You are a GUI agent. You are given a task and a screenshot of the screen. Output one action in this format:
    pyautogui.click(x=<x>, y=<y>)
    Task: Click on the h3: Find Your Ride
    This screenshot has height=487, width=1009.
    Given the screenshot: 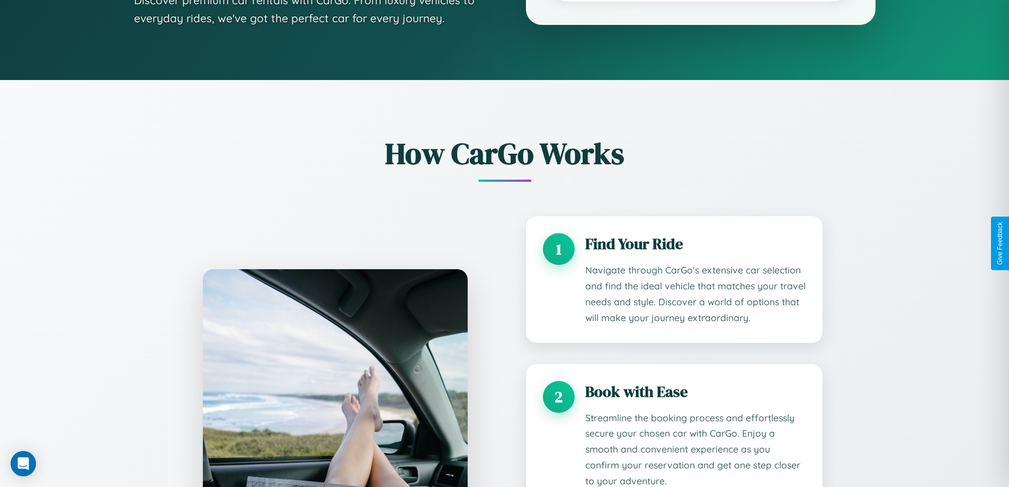 What is the action you would take?
    pyautogui.click(x=696, y=244)
    